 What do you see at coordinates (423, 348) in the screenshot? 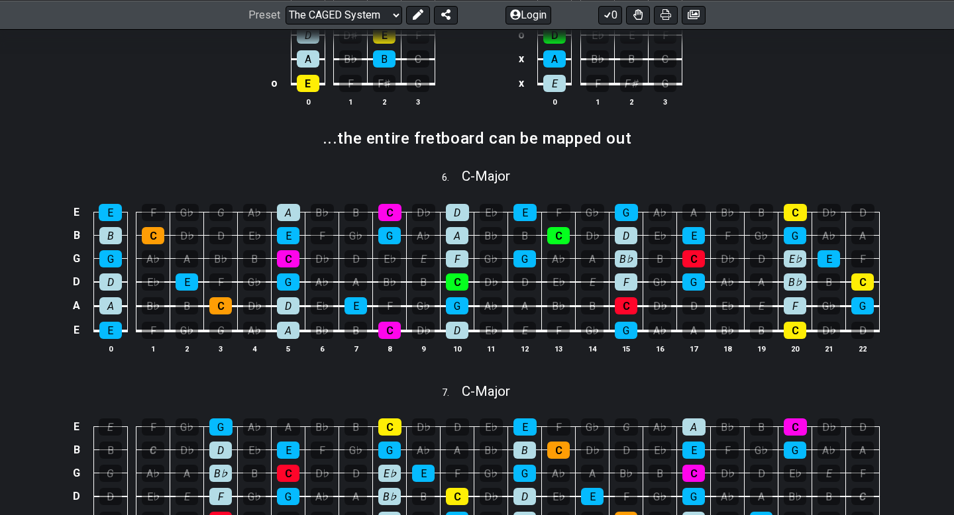
I see `th: 9` at bounding box center [423, 348].